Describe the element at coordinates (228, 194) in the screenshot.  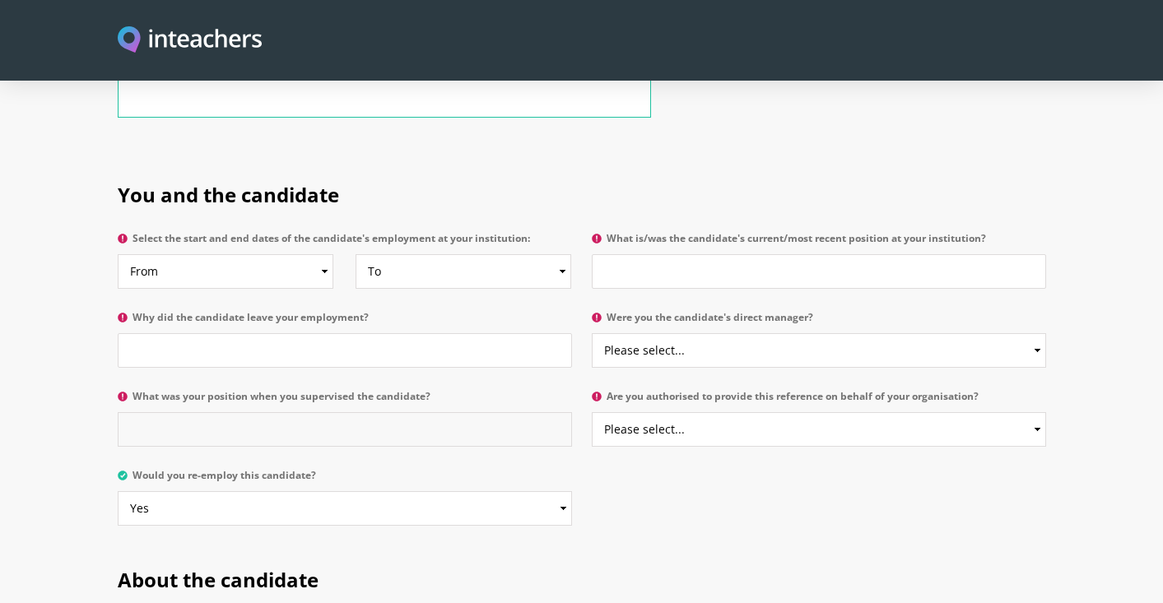
I see `span: You and the candidate` at that location.